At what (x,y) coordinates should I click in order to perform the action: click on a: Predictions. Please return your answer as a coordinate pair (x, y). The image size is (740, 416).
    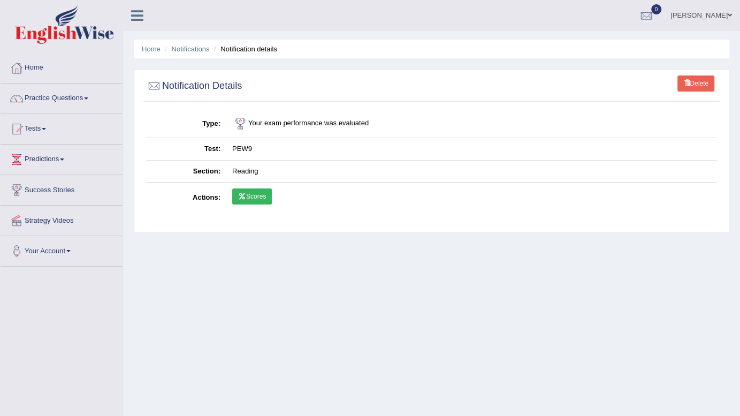
    Looking at the image, I should click on (62, 158).